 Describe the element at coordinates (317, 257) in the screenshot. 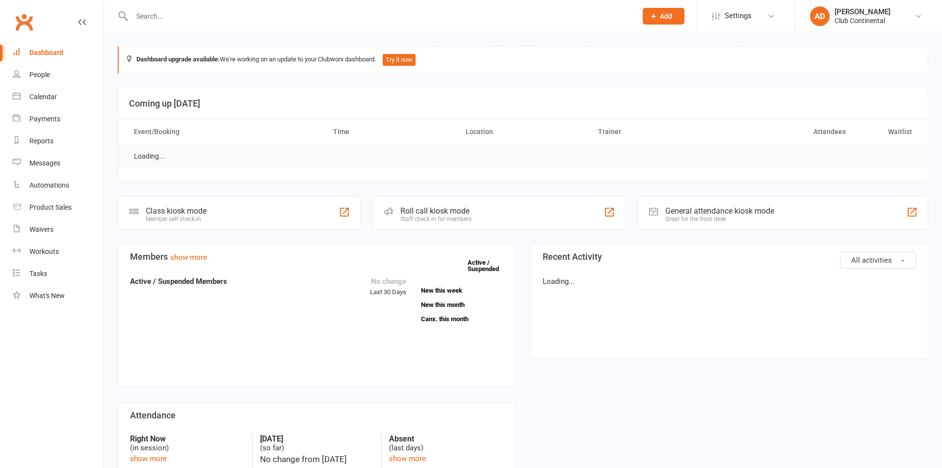

I see `h3: Members` at that location.